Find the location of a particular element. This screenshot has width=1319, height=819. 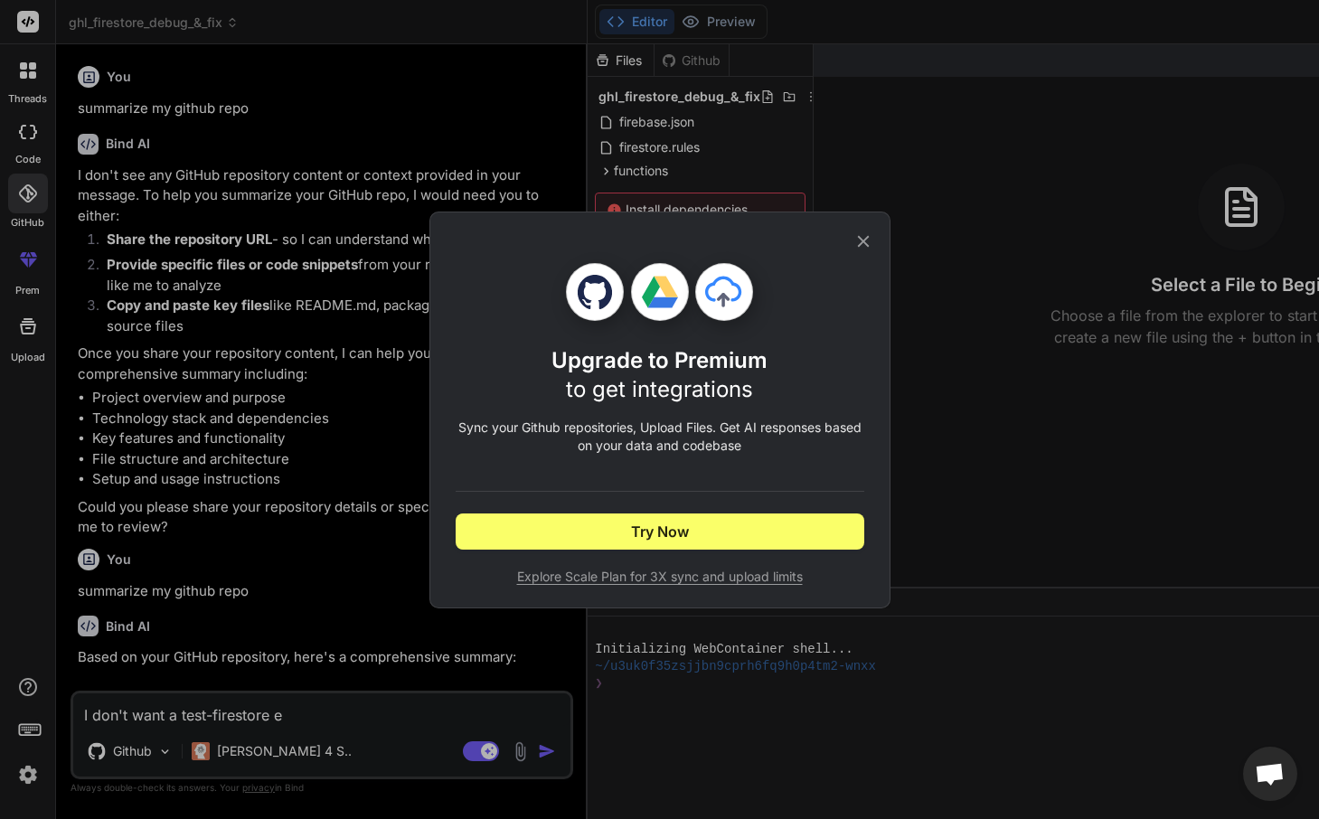

p: Sync your Github repositories, Upload Files. Get AI responses based on your data and codebase is located at coordinates (660, 437).